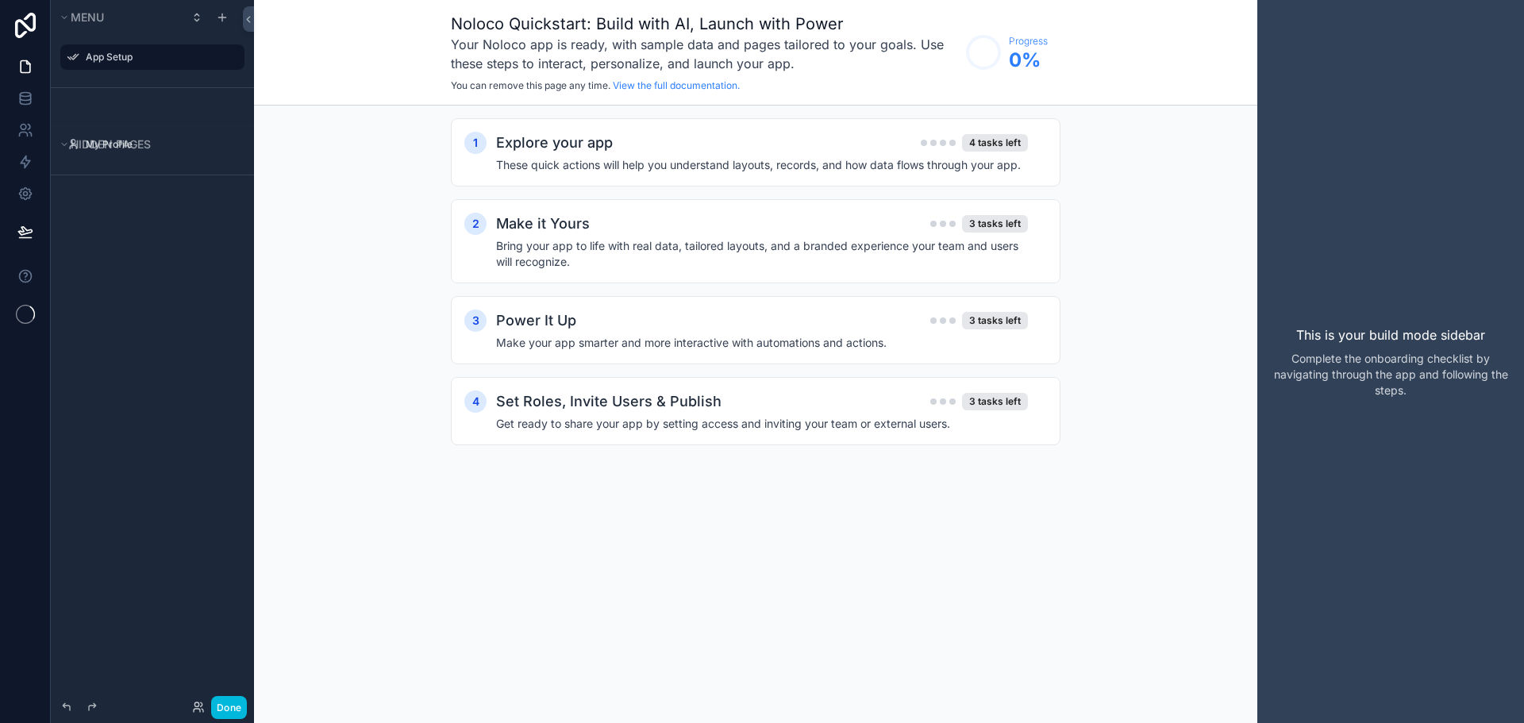 The height and width of the screenshot is (723, 1524). Describe the element at coordinates (1028, 60) in the screenshot. I see `span: 0 %` at that location.